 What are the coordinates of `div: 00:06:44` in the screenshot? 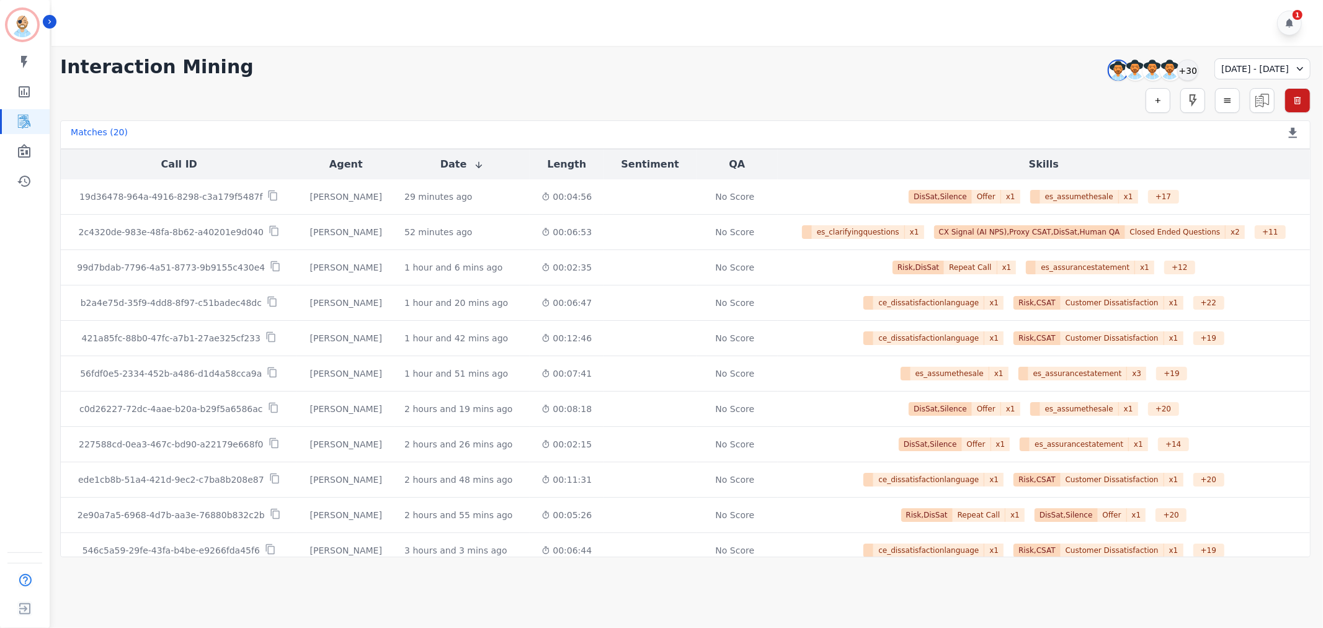 It's located at (566, 550).